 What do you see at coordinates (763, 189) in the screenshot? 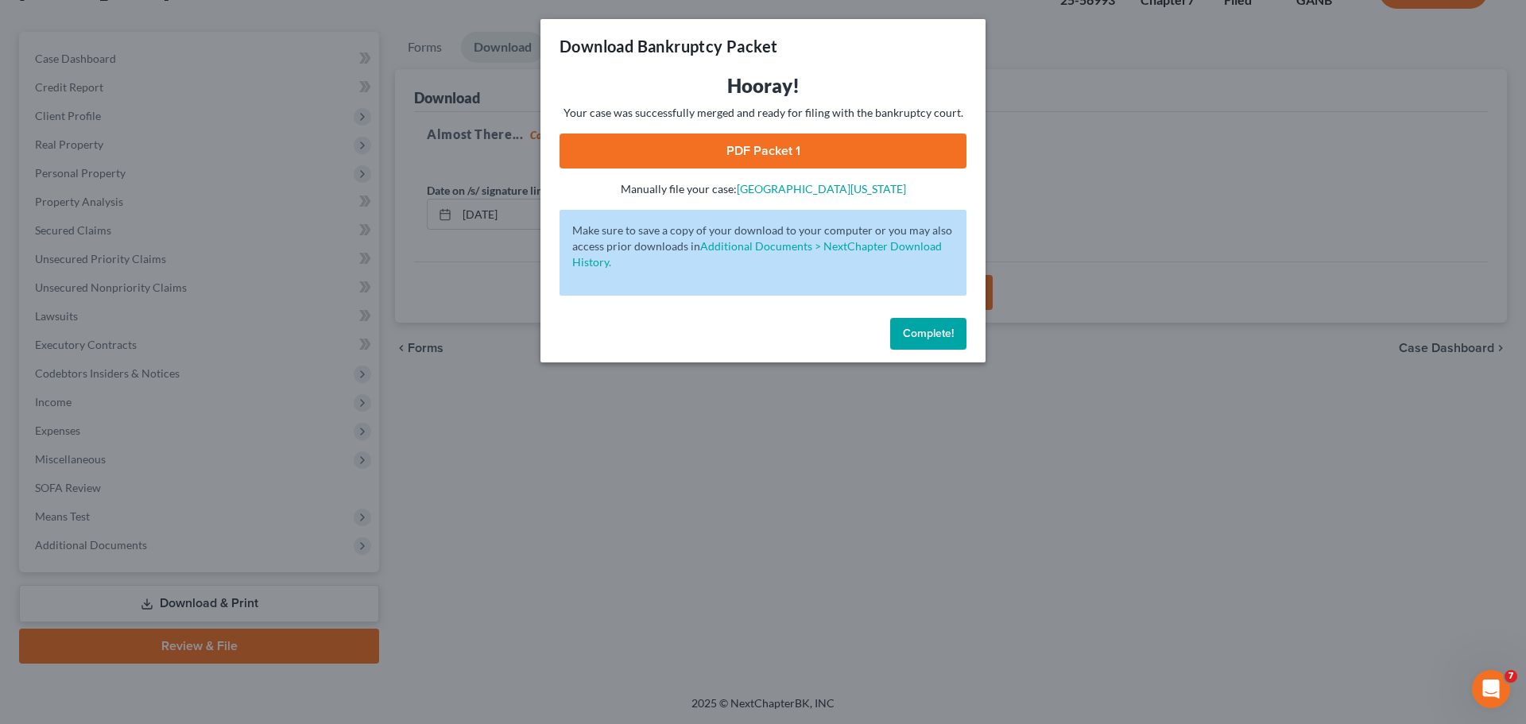
I see `p: Manually file your case:` at bounding box center [763, 189].